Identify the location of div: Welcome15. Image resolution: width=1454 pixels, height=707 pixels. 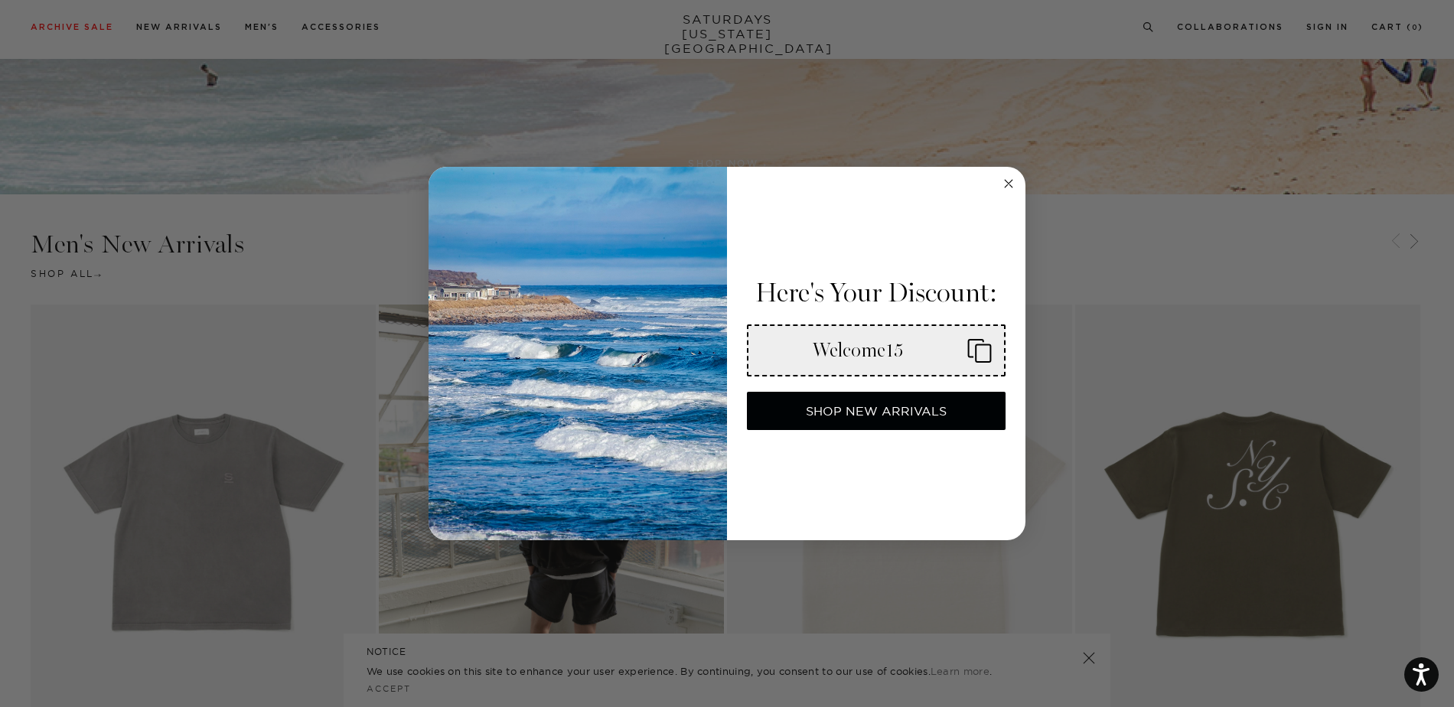
(858, 350).